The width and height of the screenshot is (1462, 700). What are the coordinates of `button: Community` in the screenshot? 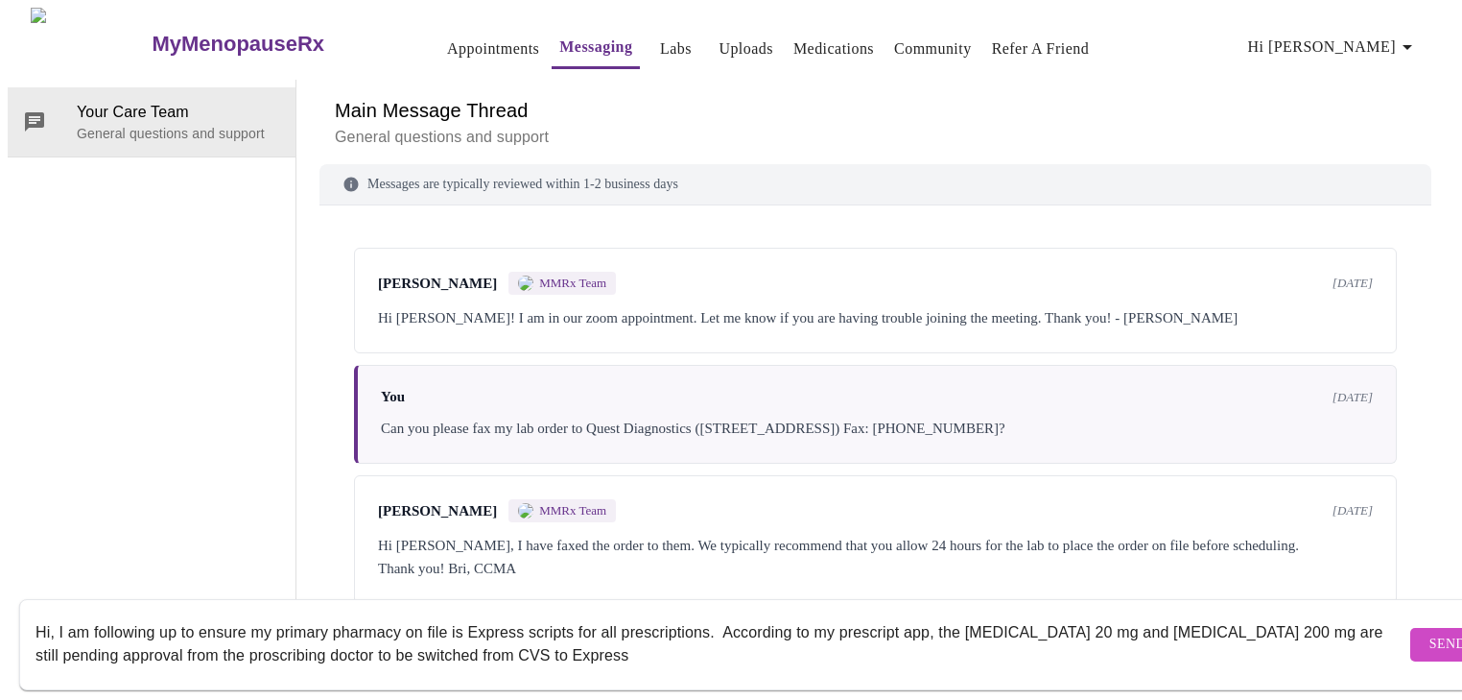 It's located at (933, 49).